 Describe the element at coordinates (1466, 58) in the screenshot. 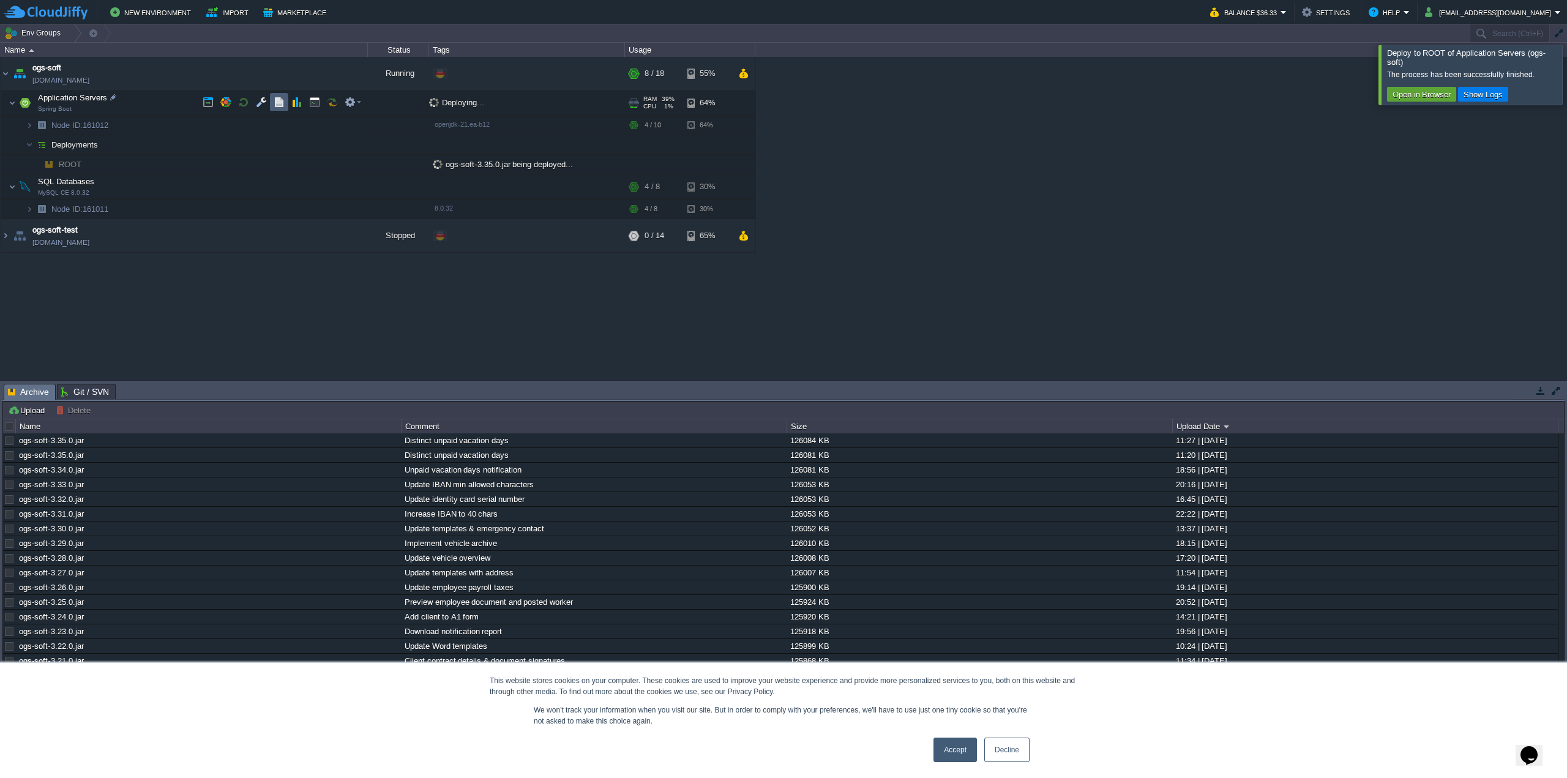

I see `span: Deploy to ROOT of Application Servers (ogs-soft)` at that location.